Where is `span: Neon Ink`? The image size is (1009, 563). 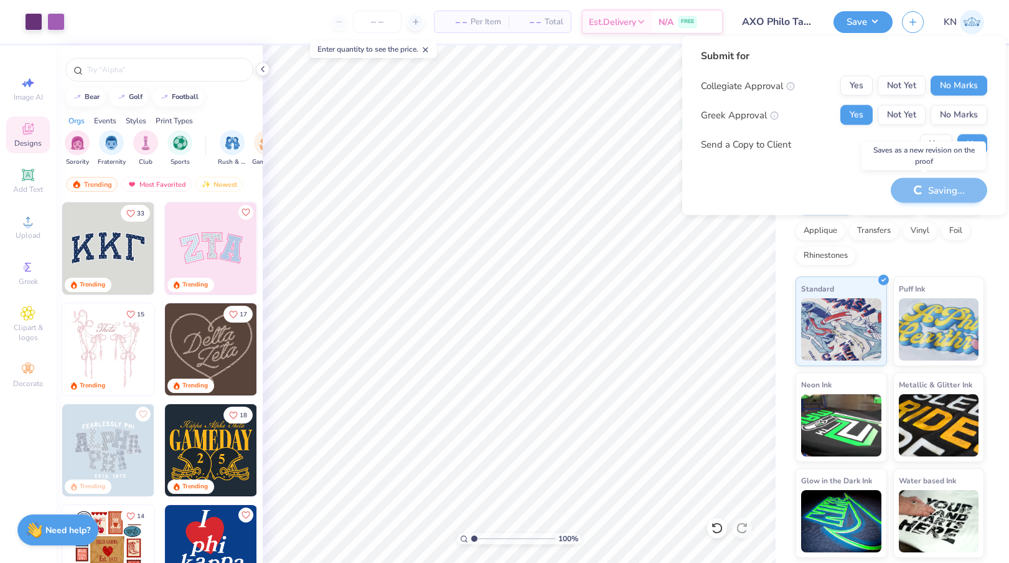
span: Neon Ink is located at coordinates (816, 384).